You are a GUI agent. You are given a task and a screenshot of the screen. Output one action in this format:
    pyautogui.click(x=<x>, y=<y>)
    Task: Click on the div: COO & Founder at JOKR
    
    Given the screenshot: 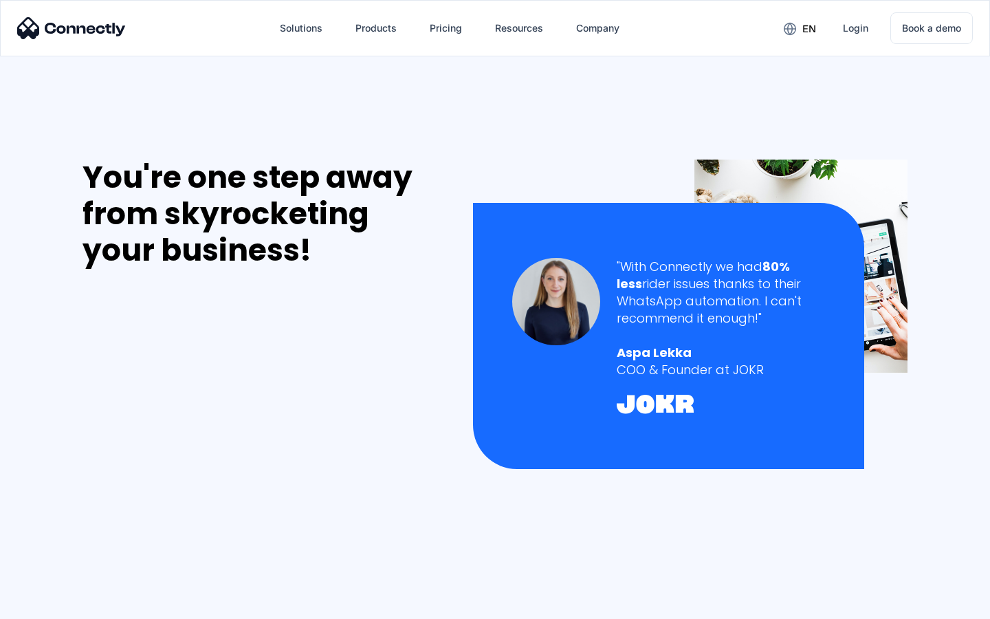 What is the action you would take?
    pyautogui.click(x=721, y=369)
    